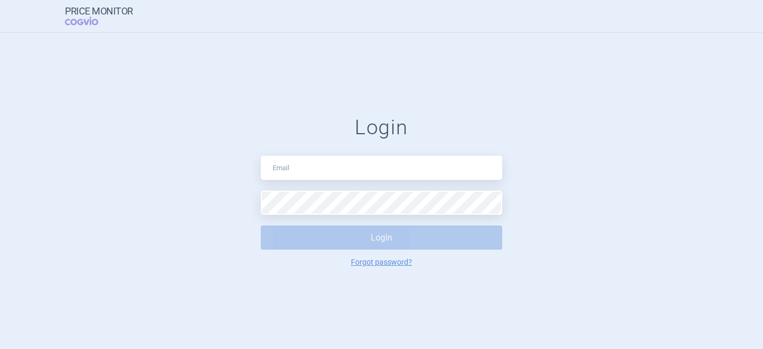 The height and width of the screenshot is (349, 763). What do you see at coordinates (89, 21) in the screenshot?
I see `span: COGVIO` at bounding box center [89, 21].